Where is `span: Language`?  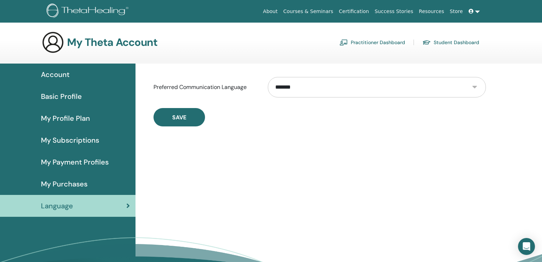 span: Language is located at coordinates (57, 206).